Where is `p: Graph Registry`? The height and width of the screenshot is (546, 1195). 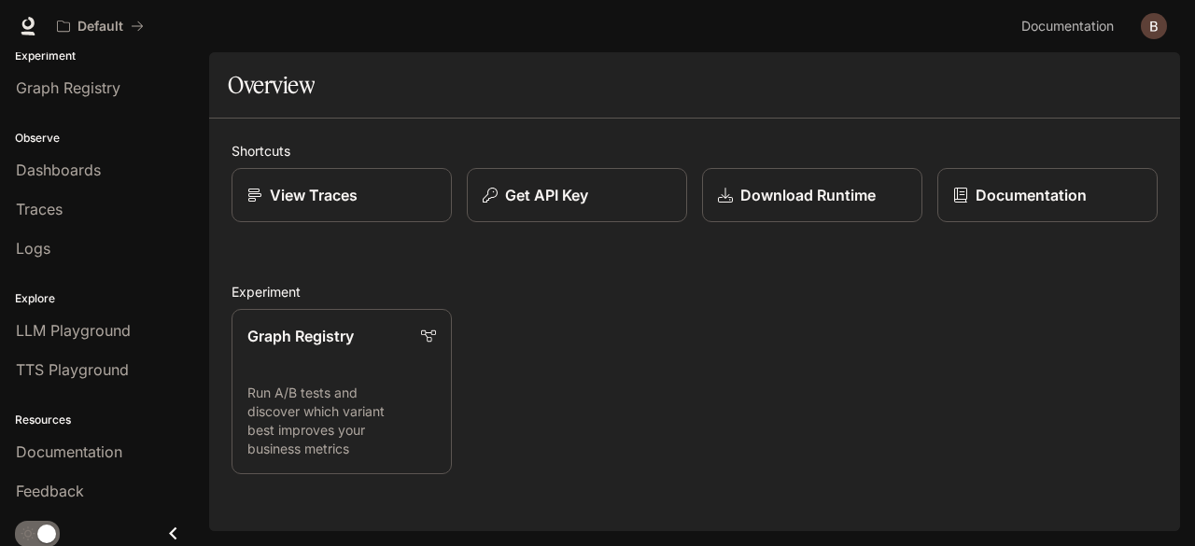 p: Graph Registry is located at coordinates (301, 336).